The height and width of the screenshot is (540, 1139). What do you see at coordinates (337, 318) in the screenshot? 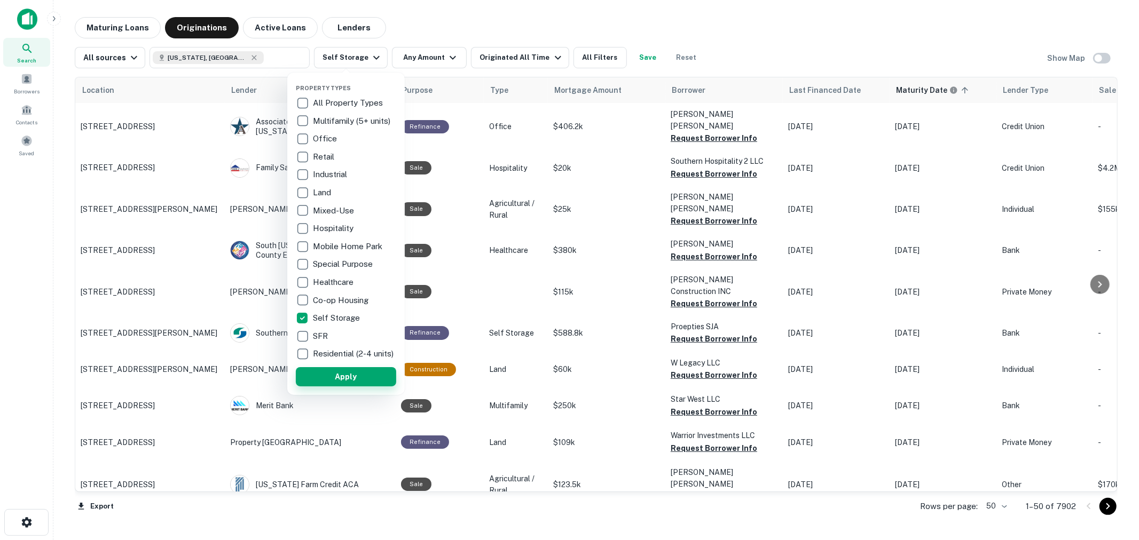
I see `p: Self Storage` at bounding box center [337, 318].